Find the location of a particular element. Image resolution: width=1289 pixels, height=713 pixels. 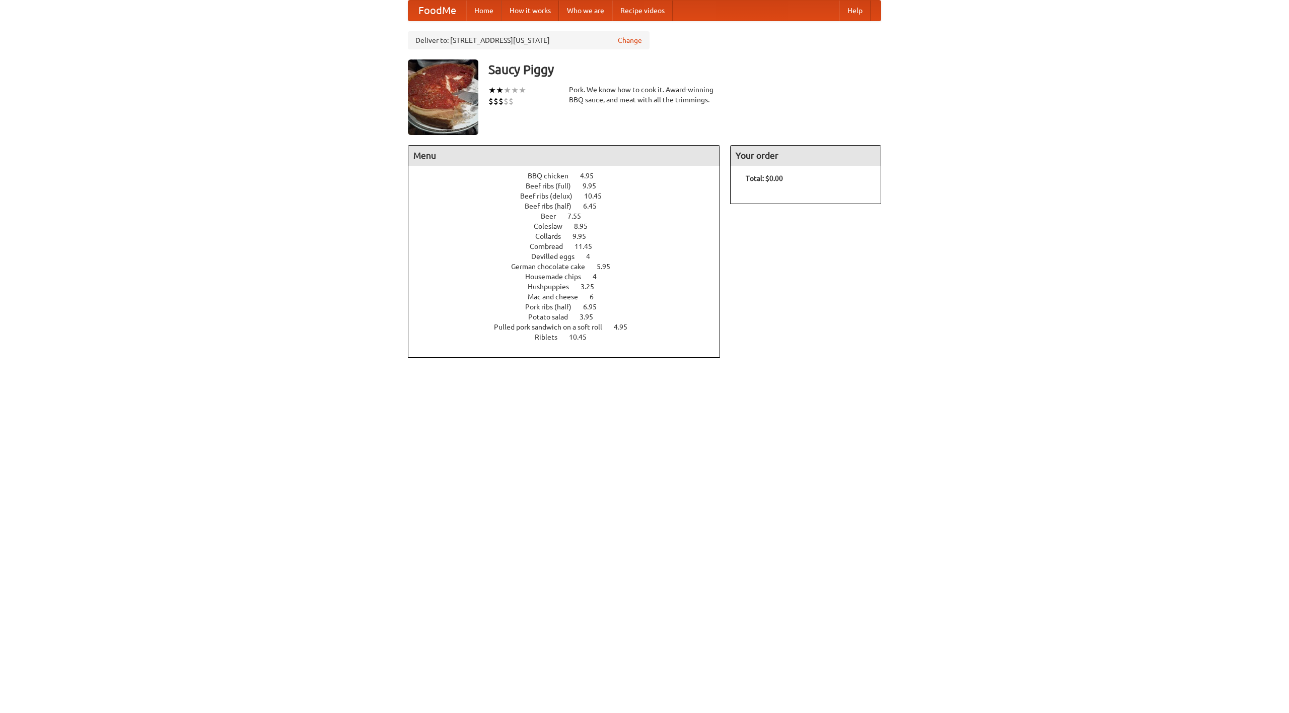

span: Hushpuppies is located at coordinates (554, 287).